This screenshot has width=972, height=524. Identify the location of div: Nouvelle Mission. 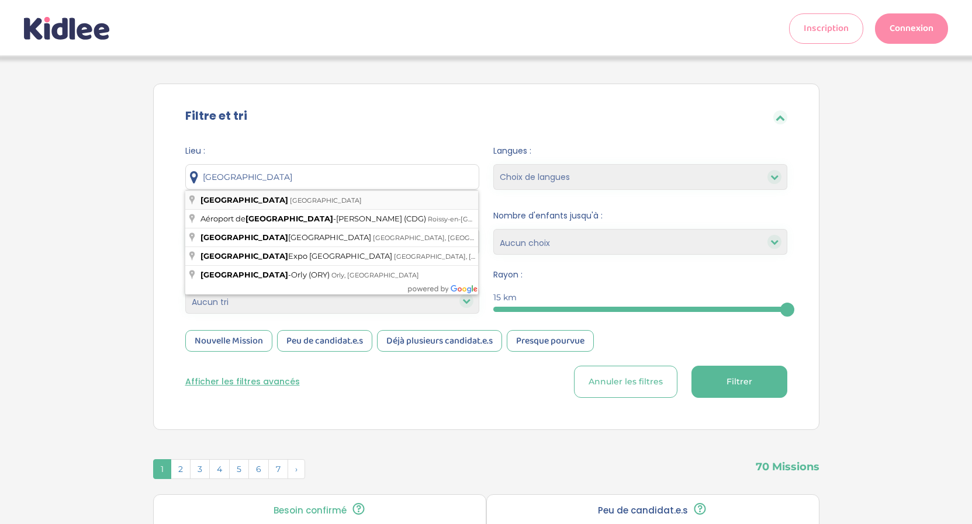
(228, 341).